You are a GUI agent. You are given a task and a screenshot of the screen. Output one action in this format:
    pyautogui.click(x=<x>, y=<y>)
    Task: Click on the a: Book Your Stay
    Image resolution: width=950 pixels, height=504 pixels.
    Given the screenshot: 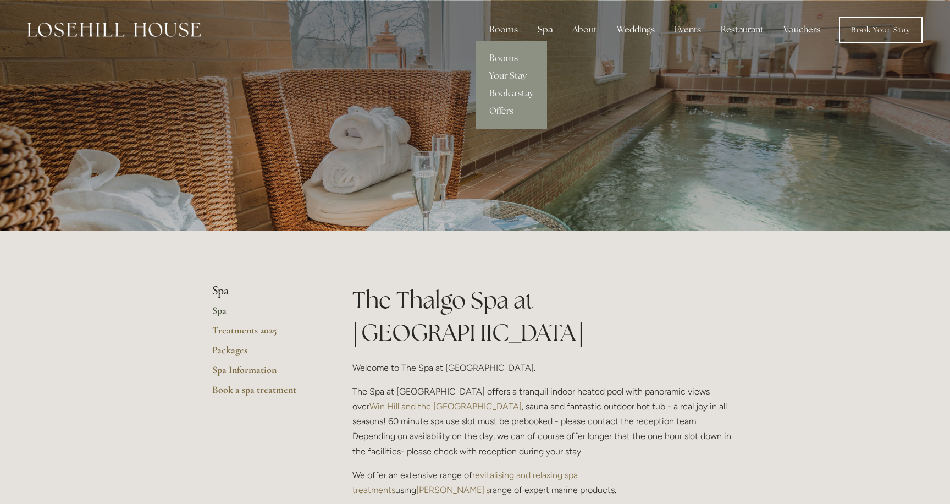 What is the action you would take?
    pyautogui.click(x=881, y=30)
    